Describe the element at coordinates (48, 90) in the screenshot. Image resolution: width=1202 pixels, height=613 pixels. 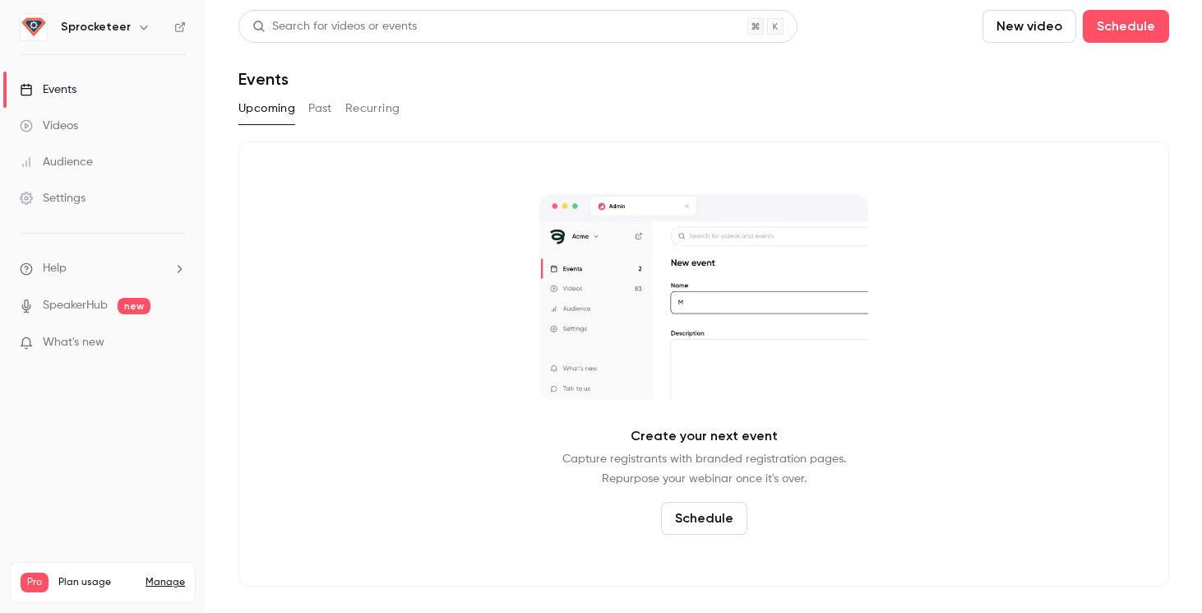
I see `div: Events` at that location.